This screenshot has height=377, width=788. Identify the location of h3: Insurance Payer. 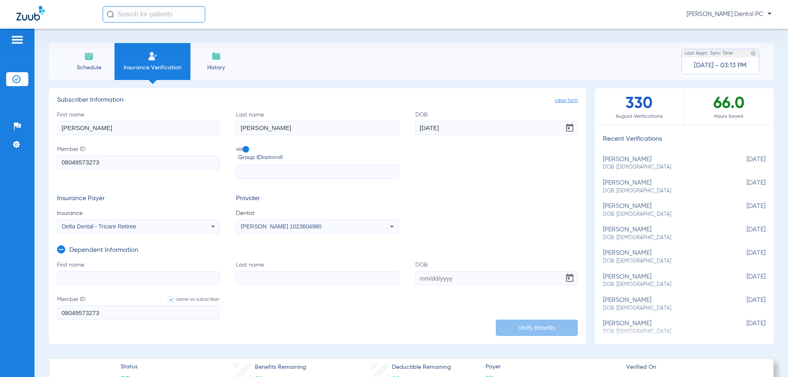
(138, 199).